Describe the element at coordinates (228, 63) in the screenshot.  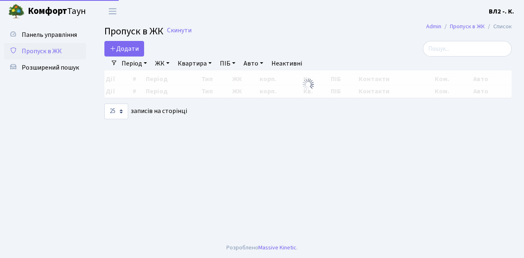
I see `a: ПІБ` at that location.